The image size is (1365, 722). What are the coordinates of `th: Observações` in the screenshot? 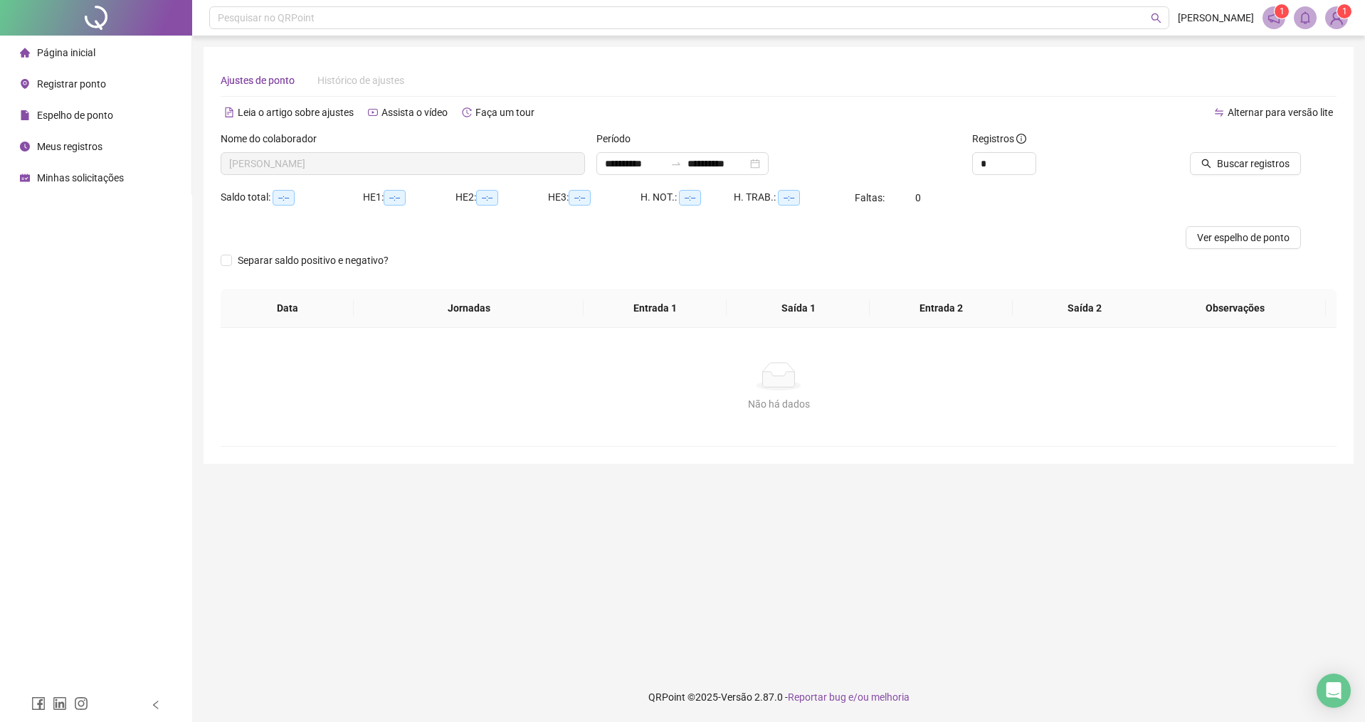 It's located at (1234, 308).